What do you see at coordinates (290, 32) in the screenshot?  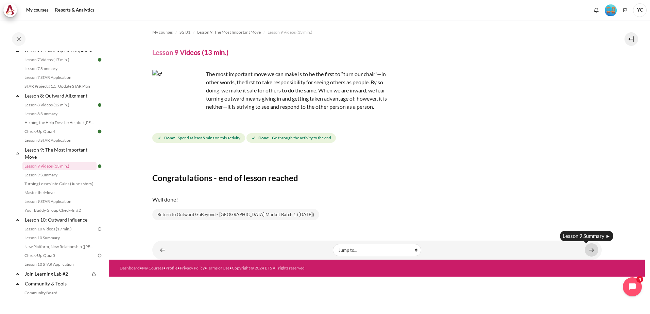 I see `span: Lesson 9 Videos (13 min.)` at bounding box center [290, 32].